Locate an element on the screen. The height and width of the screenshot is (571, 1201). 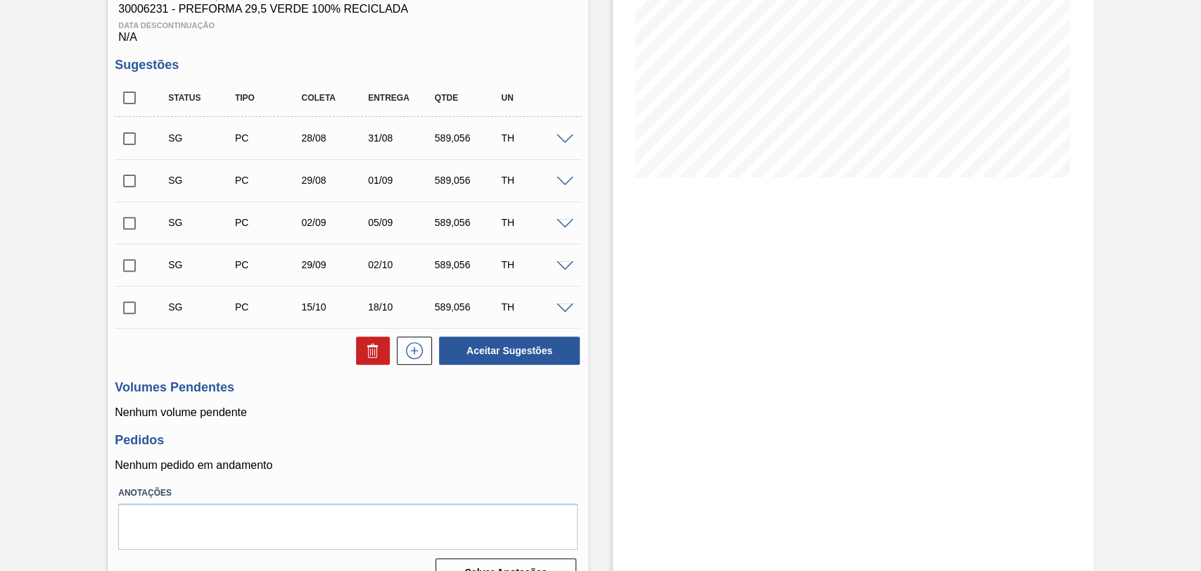
button: Aceitar Sugestões is located at coordinates (509, 350).